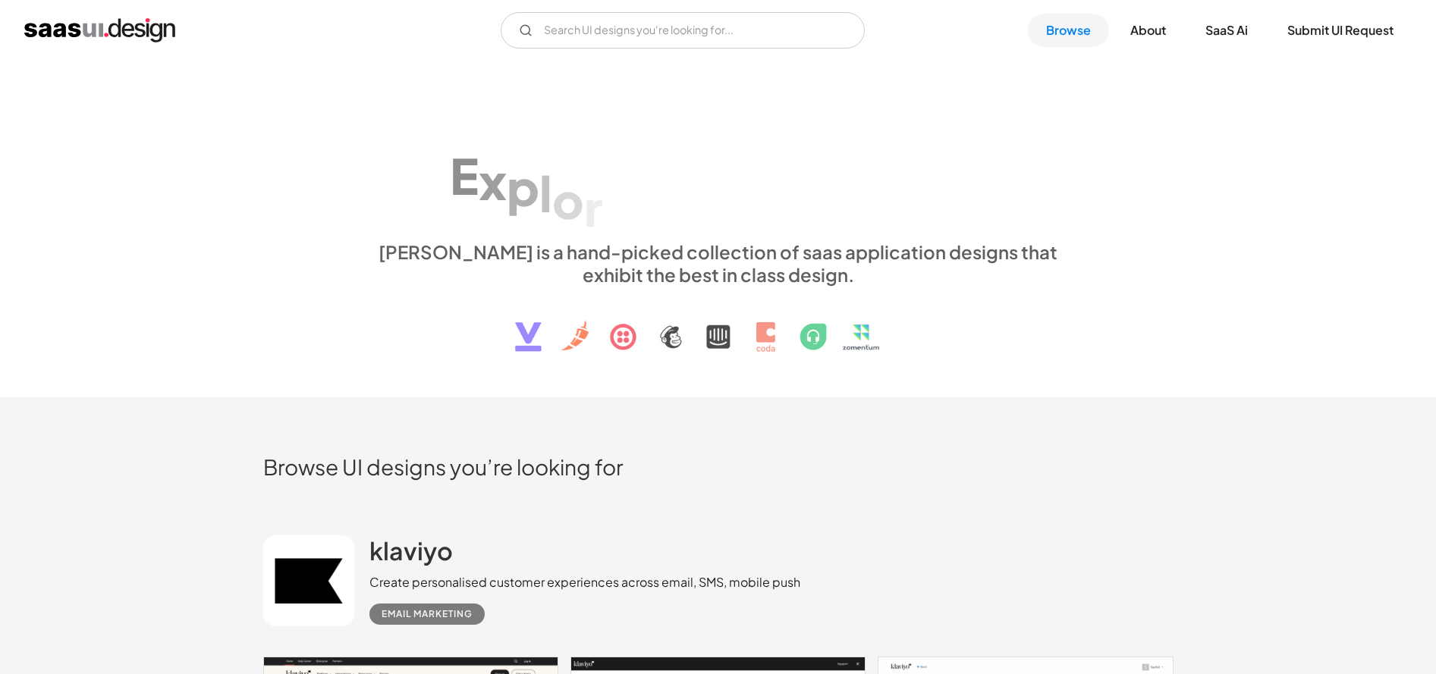  What do you see at coordinates (464, 175) in the screenshot?
I see `div: E` at bounding box center [464, 175].